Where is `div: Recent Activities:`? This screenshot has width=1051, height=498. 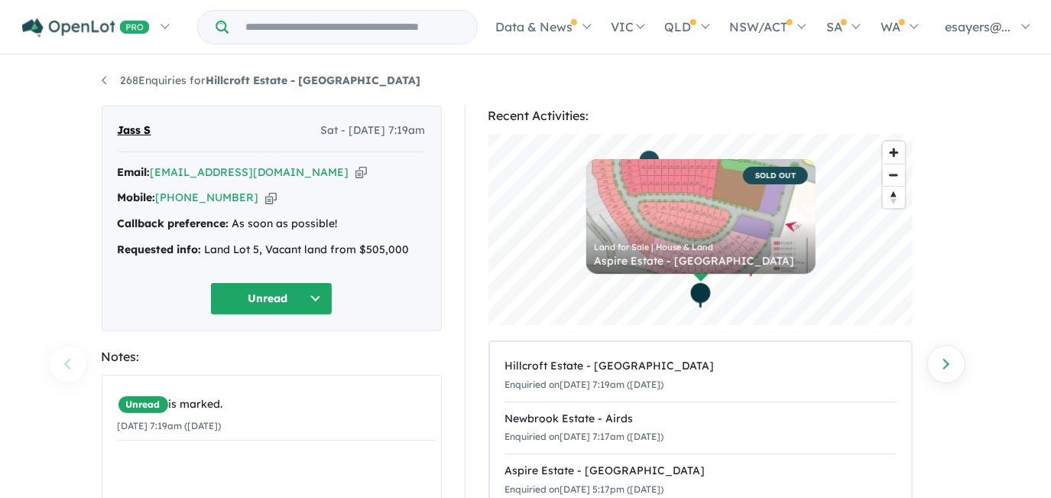
div: Recent Activities: is located at coordinates (700, 115).